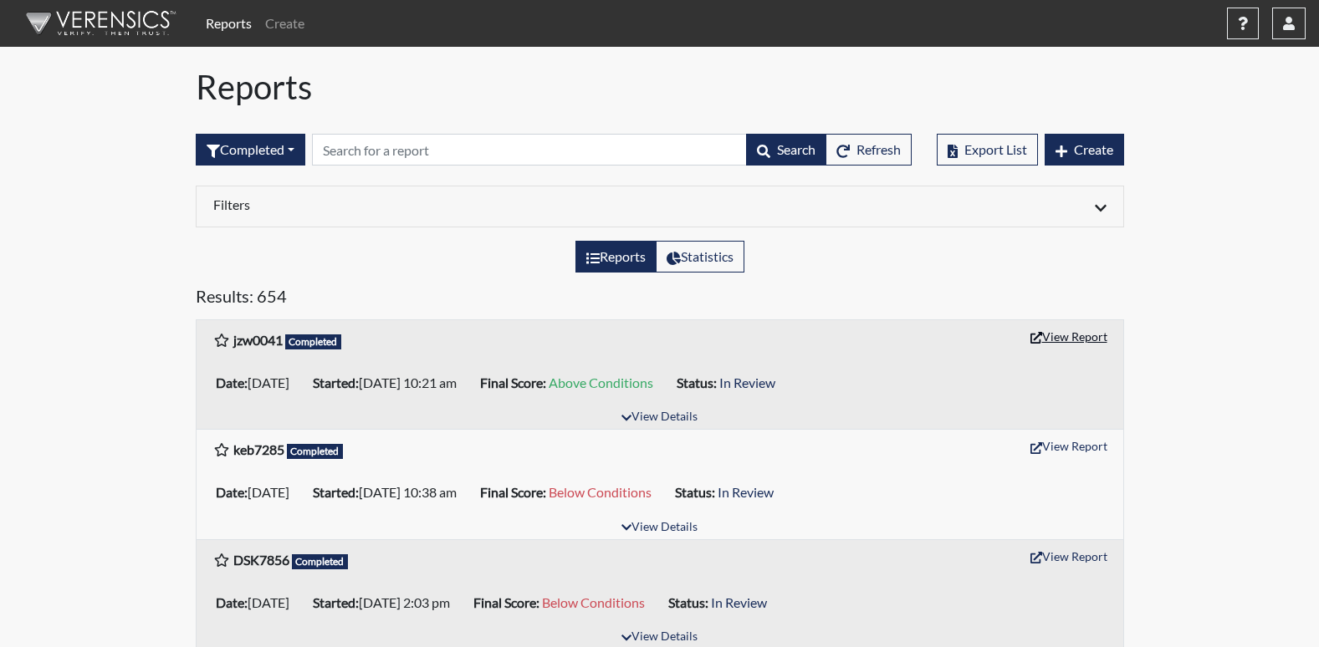 The image size is (1319, 647). I want to click on button: Search, so click(786, 150).